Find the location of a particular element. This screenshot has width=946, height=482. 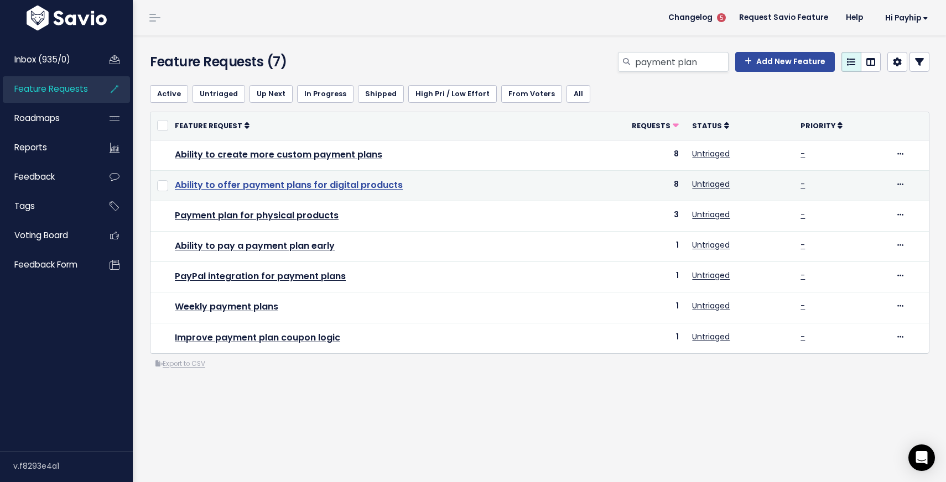

a: Voting Board is located at coordinates (47, 236).